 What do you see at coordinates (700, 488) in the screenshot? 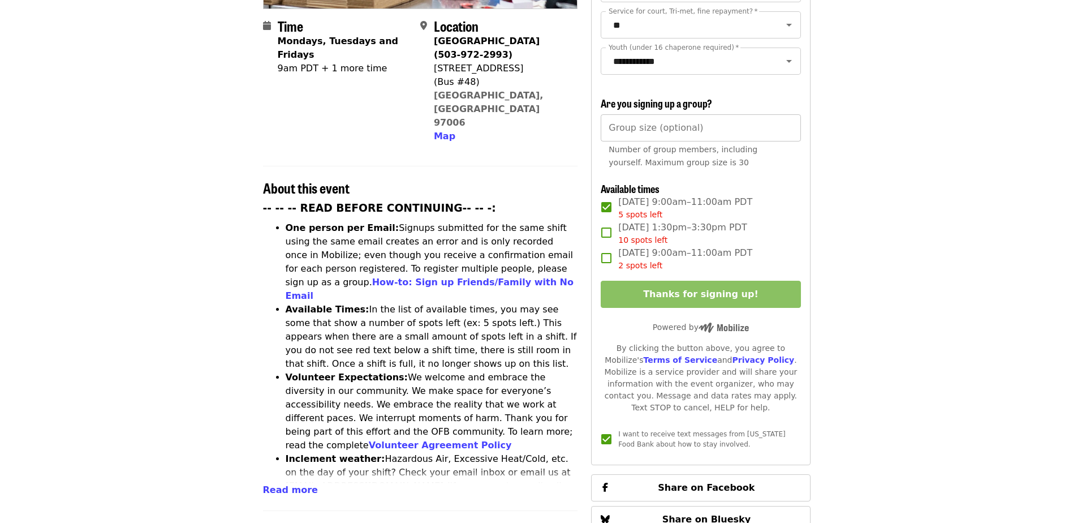
I see `button: Share on Facebook` at bounding box center [700, 488].